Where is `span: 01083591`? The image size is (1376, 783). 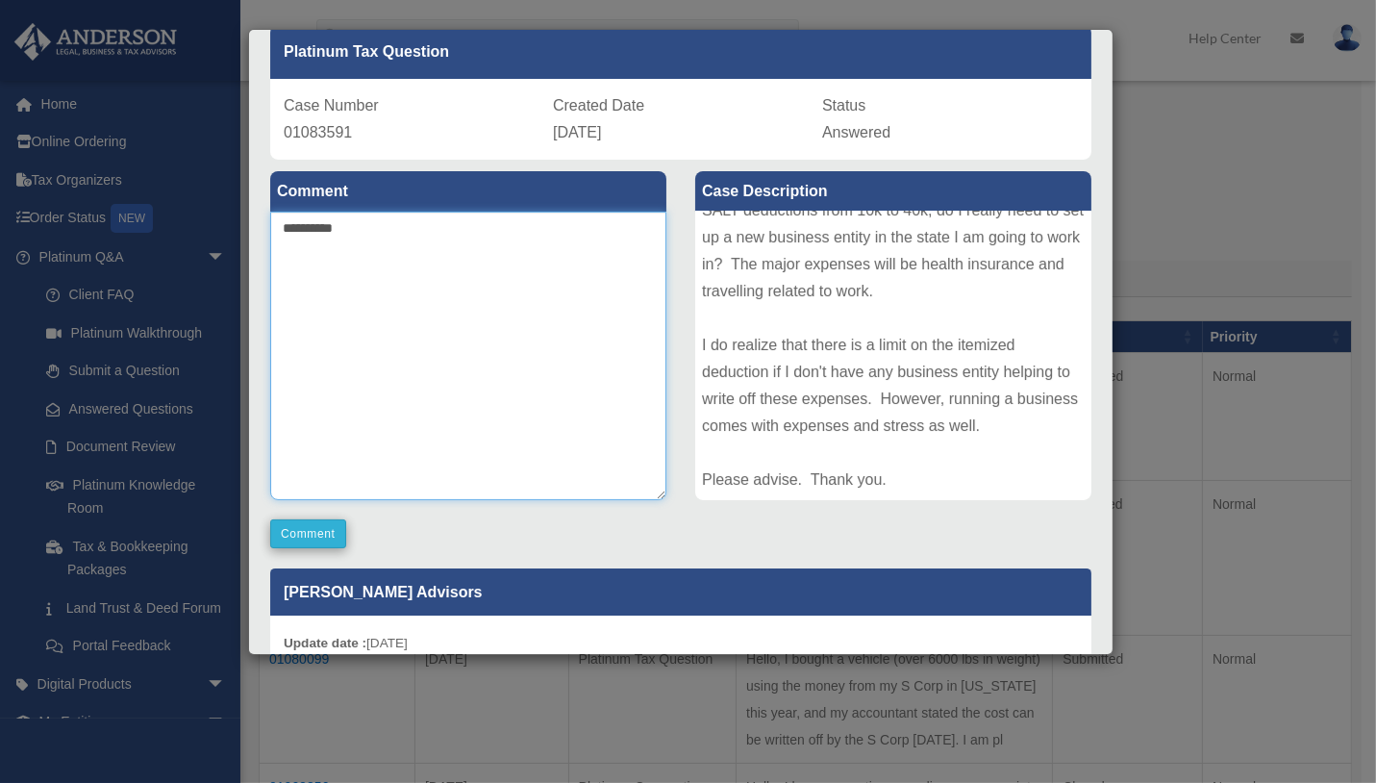
span: 01083591 is located at coordinates (317, 132).